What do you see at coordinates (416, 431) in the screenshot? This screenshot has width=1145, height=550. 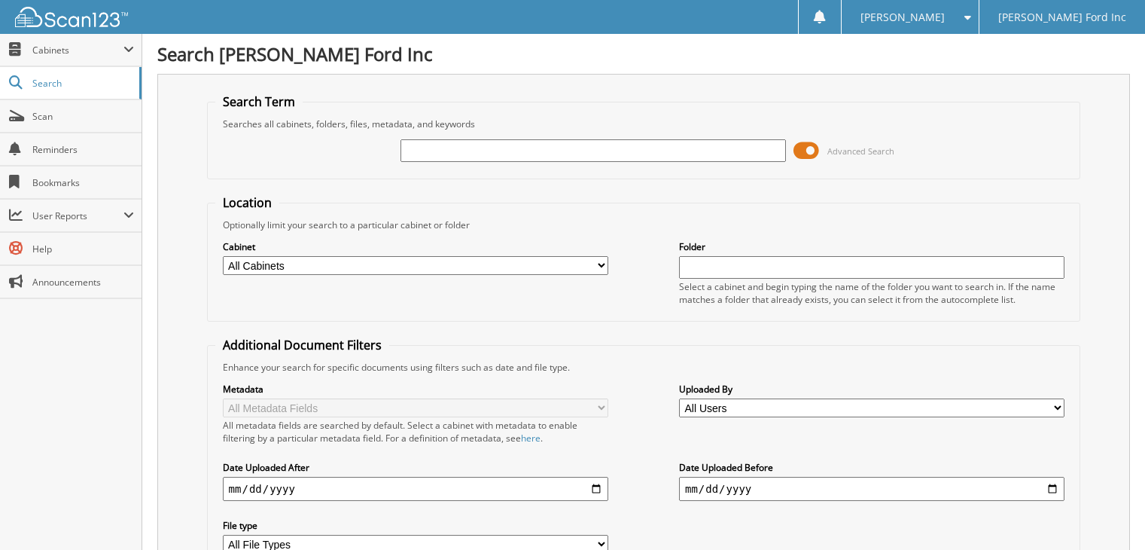 I see `div: All metadata fields are searched by default. Select a cabinet with metadata to enable filtering b...` at bounding box center [416, 431].